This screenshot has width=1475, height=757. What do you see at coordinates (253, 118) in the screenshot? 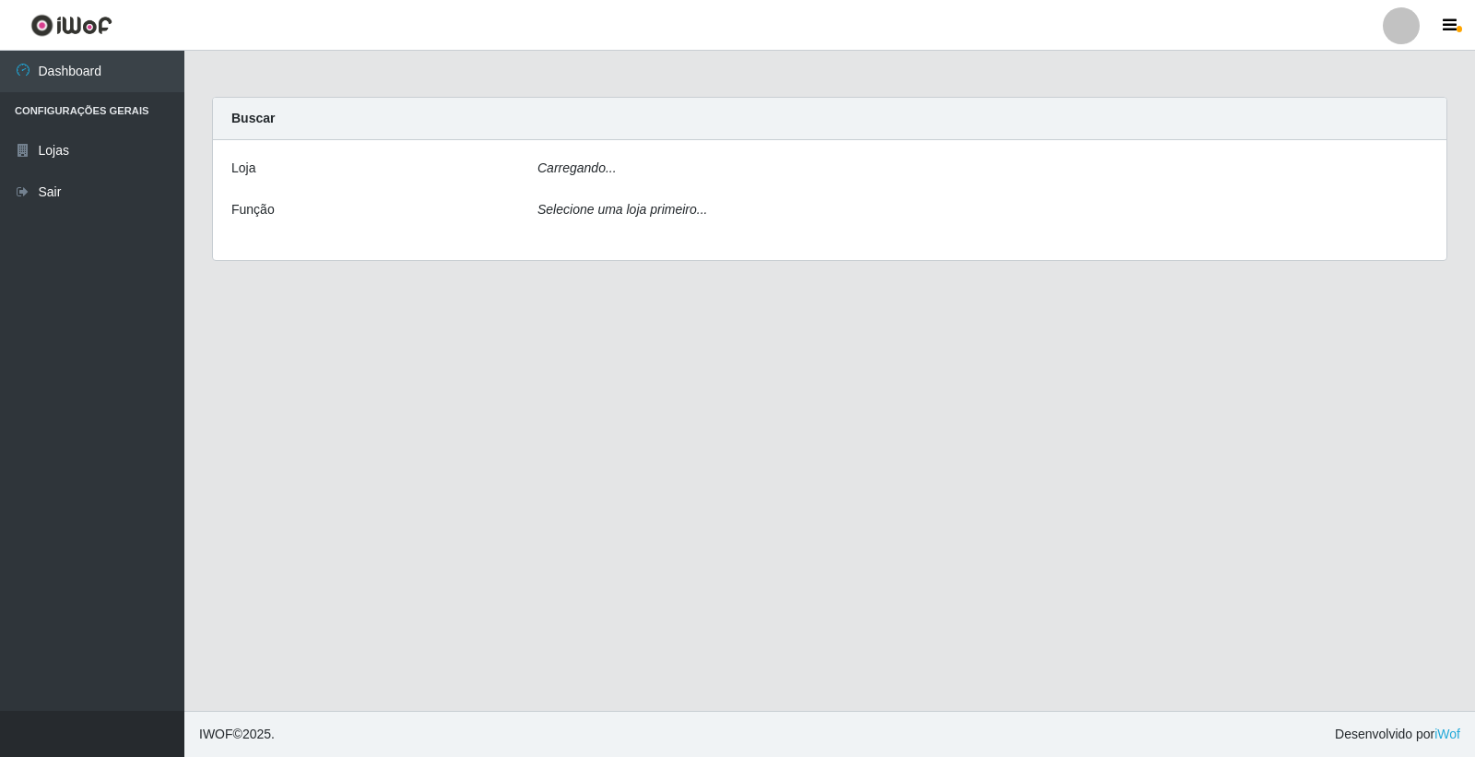
I see `strong: Buscar` at bounding box center [253, 118].